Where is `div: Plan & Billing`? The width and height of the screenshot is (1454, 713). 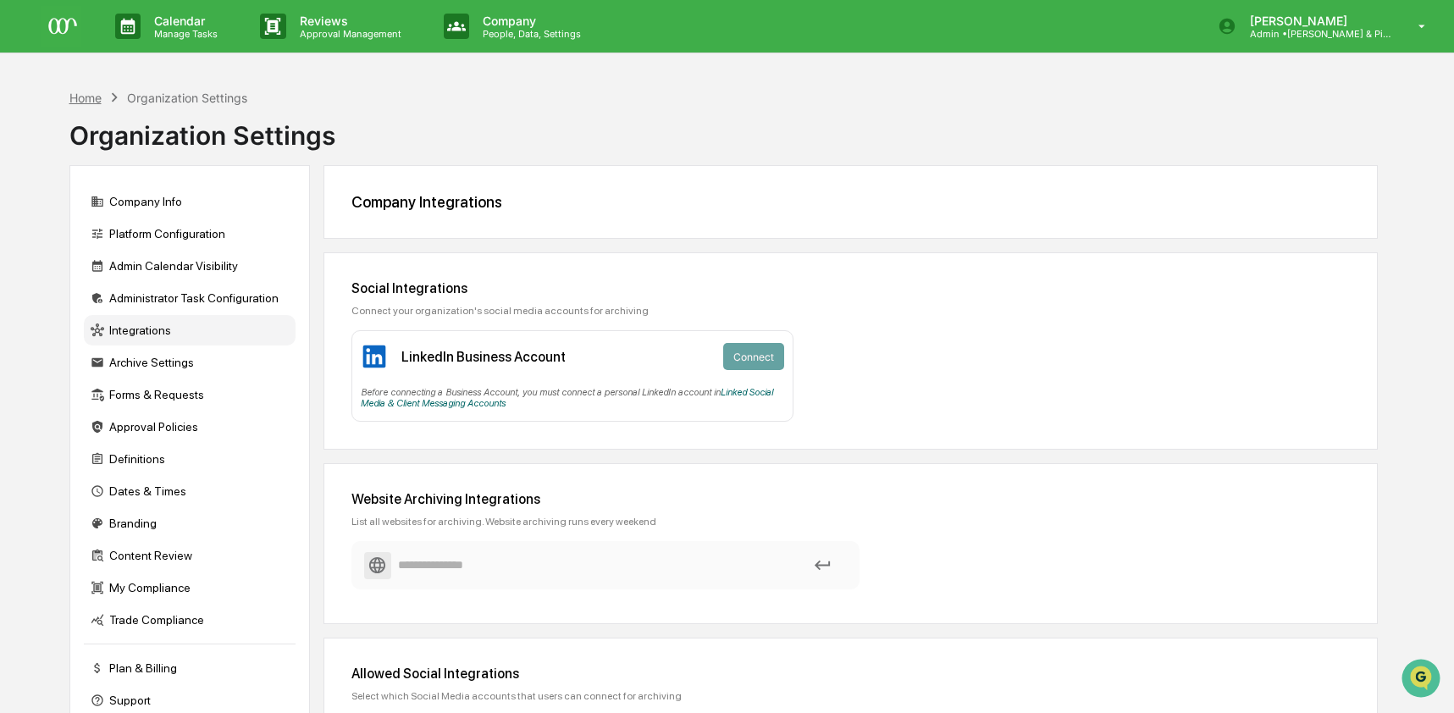
div: Plan & Billing is located at coordinates (190, 668).